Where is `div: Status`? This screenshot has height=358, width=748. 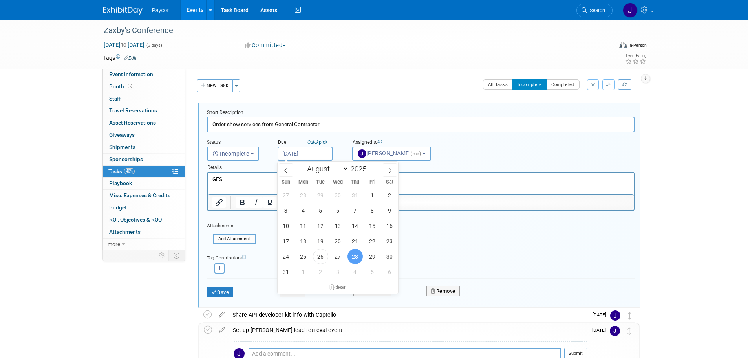
div: Status is located at coordinates (236, 143).